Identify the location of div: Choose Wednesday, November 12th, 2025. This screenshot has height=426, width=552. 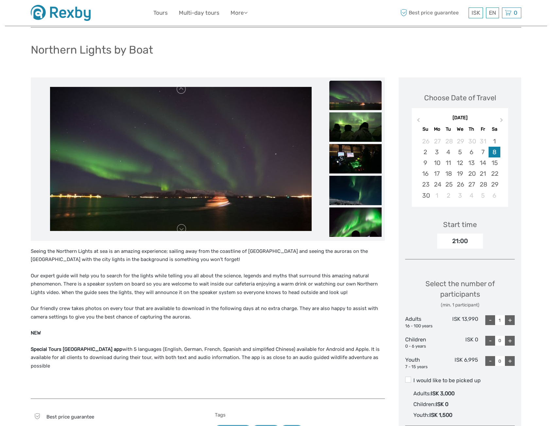
(460, 163).